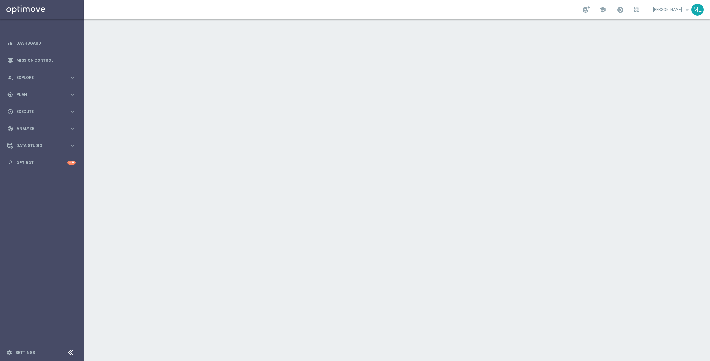  Describe the element at coordinates (42, 43) in the screenshot. I see `div: equalizer Dashboard` at that location.